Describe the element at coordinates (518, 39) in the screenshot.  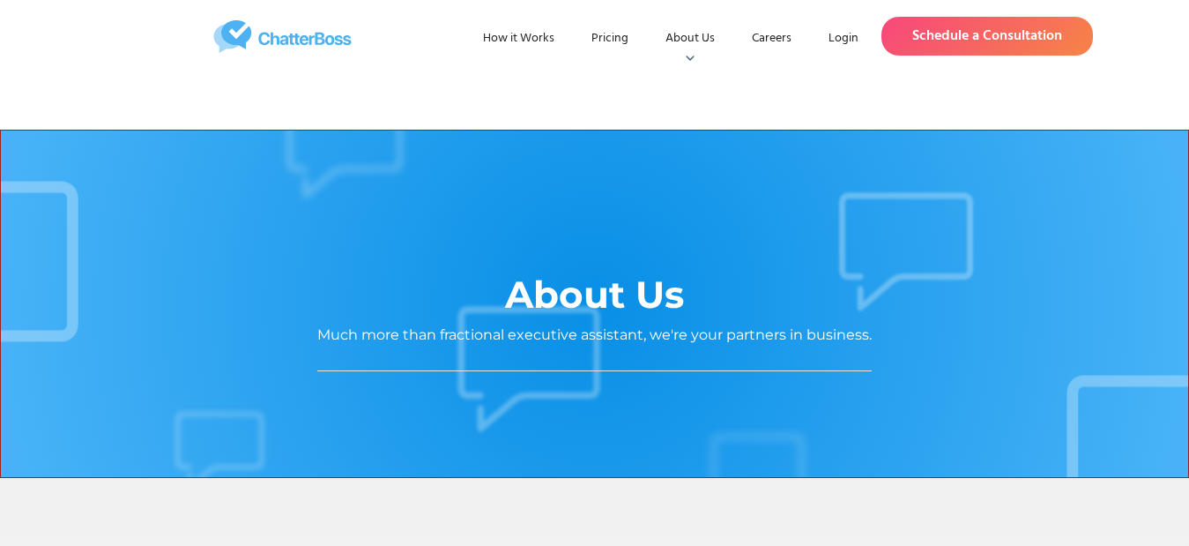
I see `a: How it Works` at that location.